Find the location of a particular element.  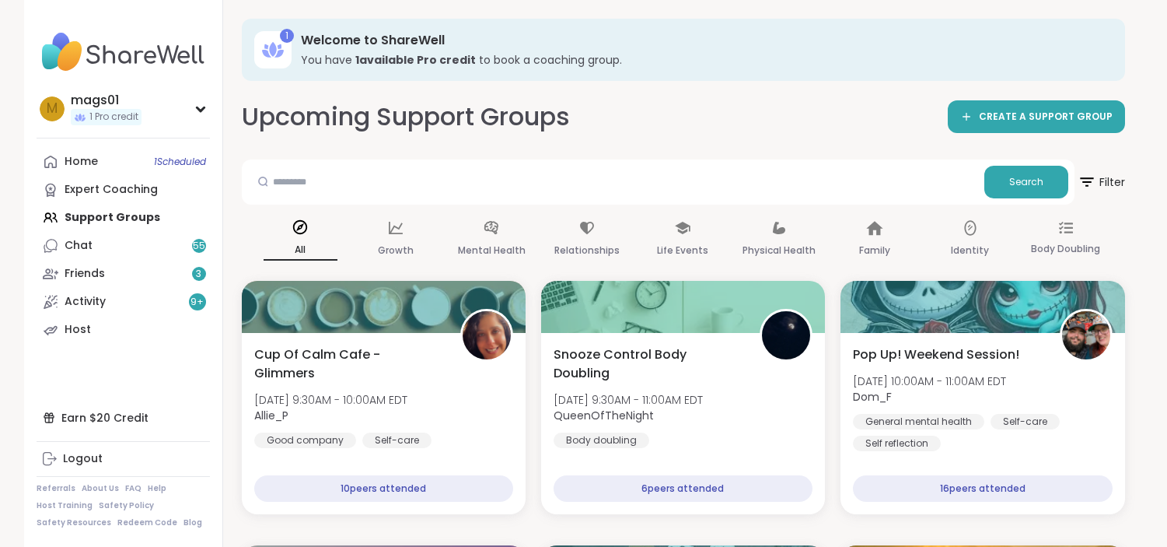

p: All is located at coordinates (300, 250).